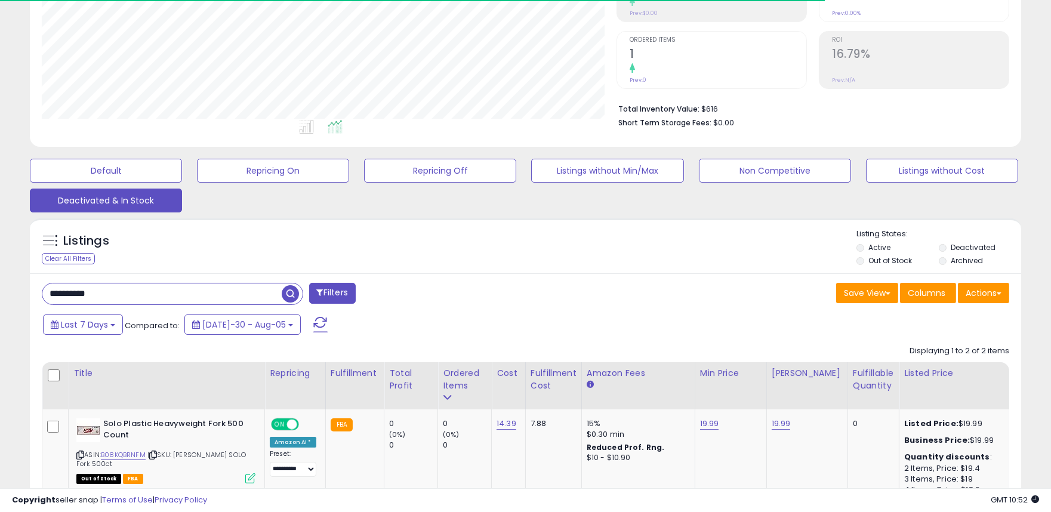 This screenshot has height=512, width=1051. What do you see at coordinates (867, 293) in the screenshot?
I see `button: Save View` at bounding box center [867, 293].